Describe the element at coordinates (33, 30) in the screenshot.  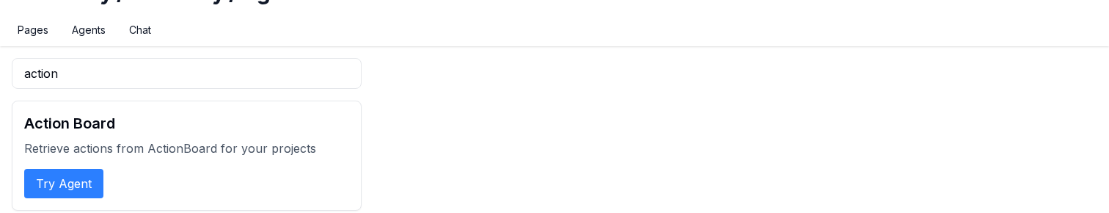
I see `a: Pages` at that location.